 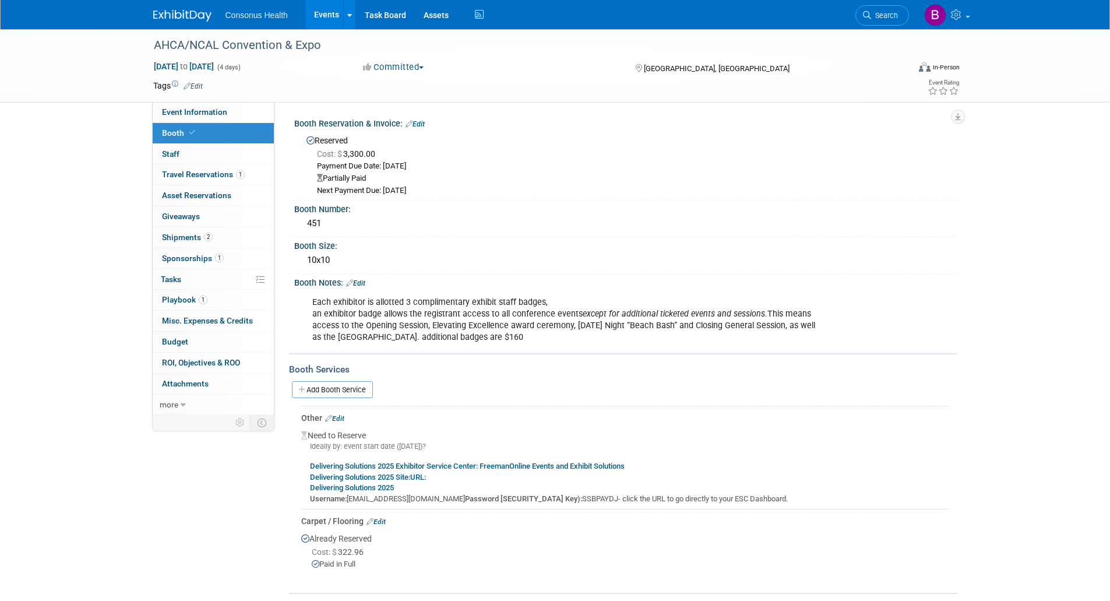 I want to click on span: Misc. Expenses & Credits, so click(x=207, y=320).